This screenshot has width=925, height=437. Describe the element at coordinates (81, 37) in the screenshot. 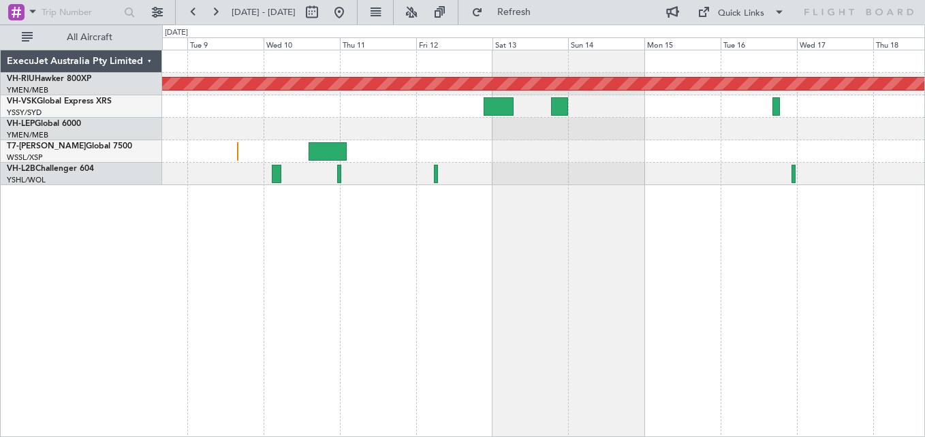

I see `button: All Aircraft` at that location.